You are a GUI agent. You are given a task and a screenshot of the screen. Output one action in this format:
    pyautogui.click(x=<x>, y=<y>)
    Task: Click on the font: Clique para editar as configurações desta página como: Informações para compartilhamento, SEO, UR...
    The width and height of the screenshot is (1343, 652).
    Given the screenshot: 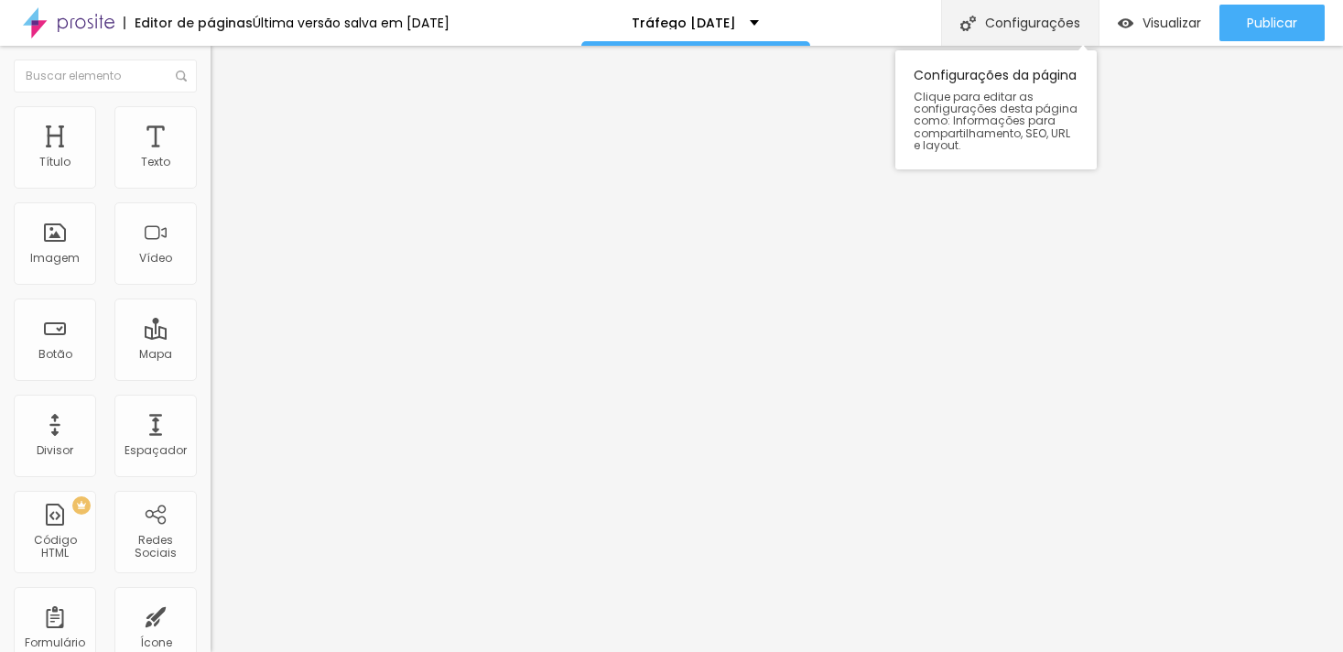 What is the action you would take?
    pyautogui.click(x=995, y=121)
    